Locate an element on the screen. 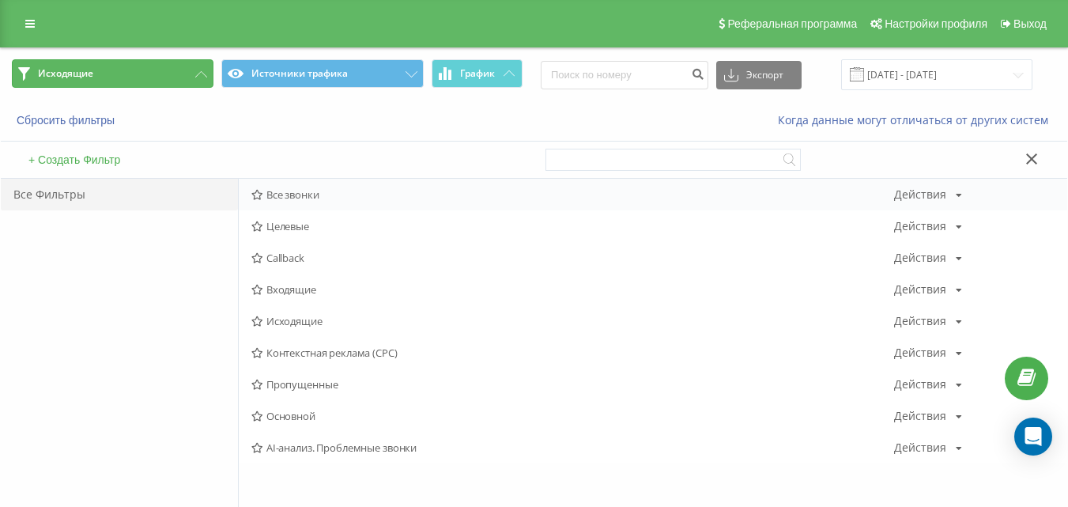 This screenshot has height=507, width=1068. button: Исходящие is located at coordinates (112, 74).